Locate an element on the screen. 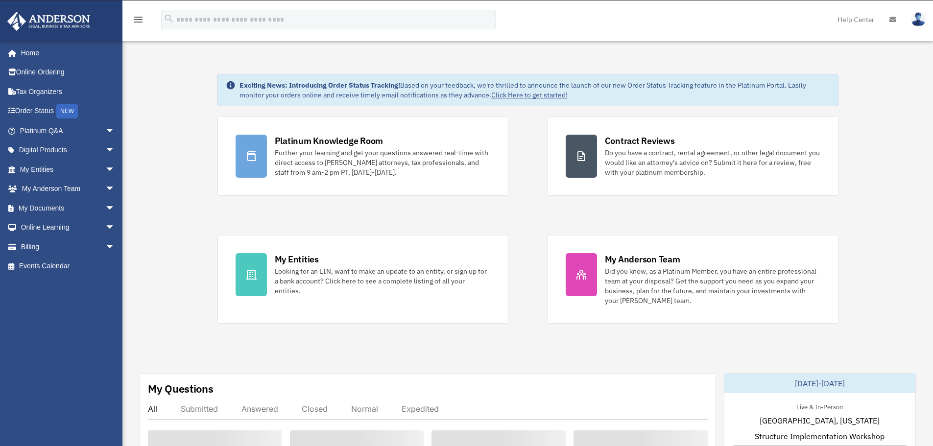 The image size is (933, 446). a: Order StatusNEW is located at coordinates (68, 111).